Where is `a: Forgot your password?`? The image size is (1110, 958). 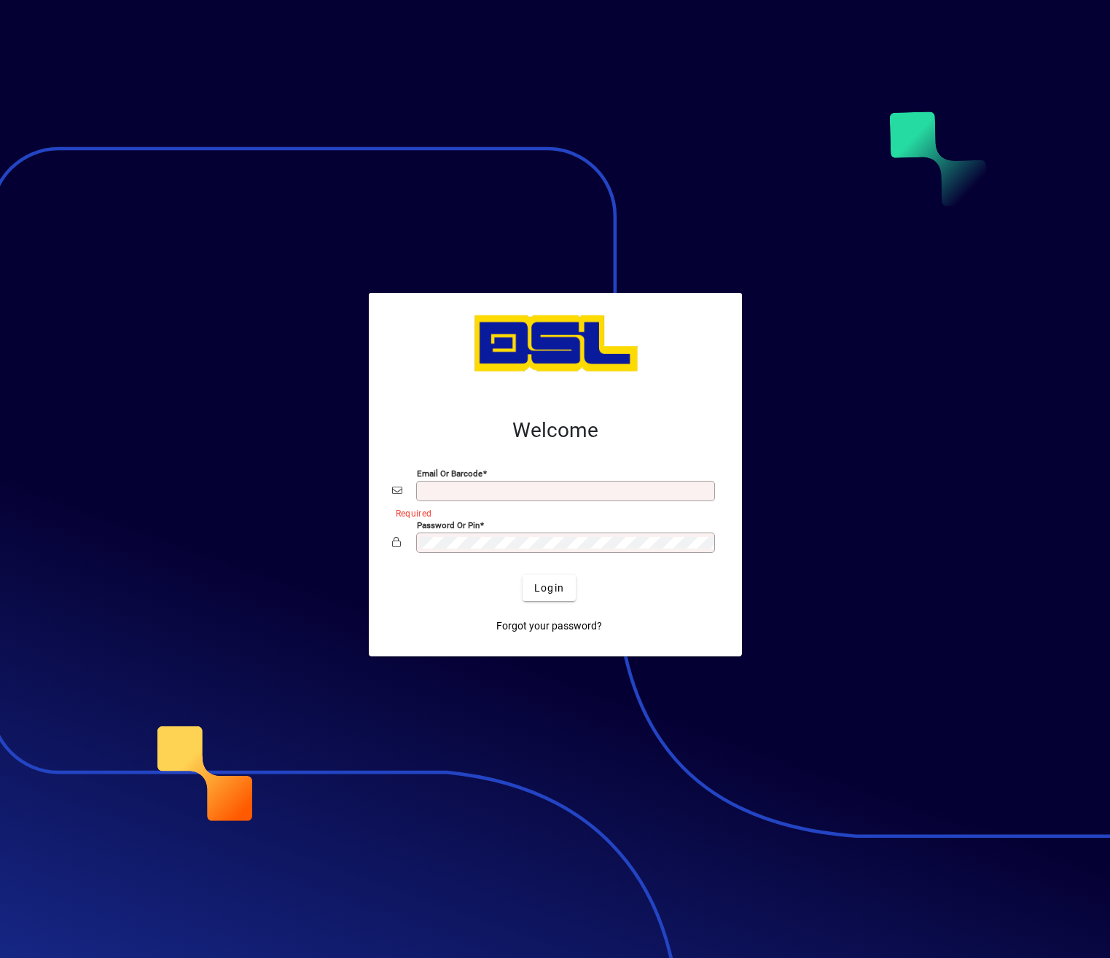
a: Forgot your password? is located at coordinates (549, 626).